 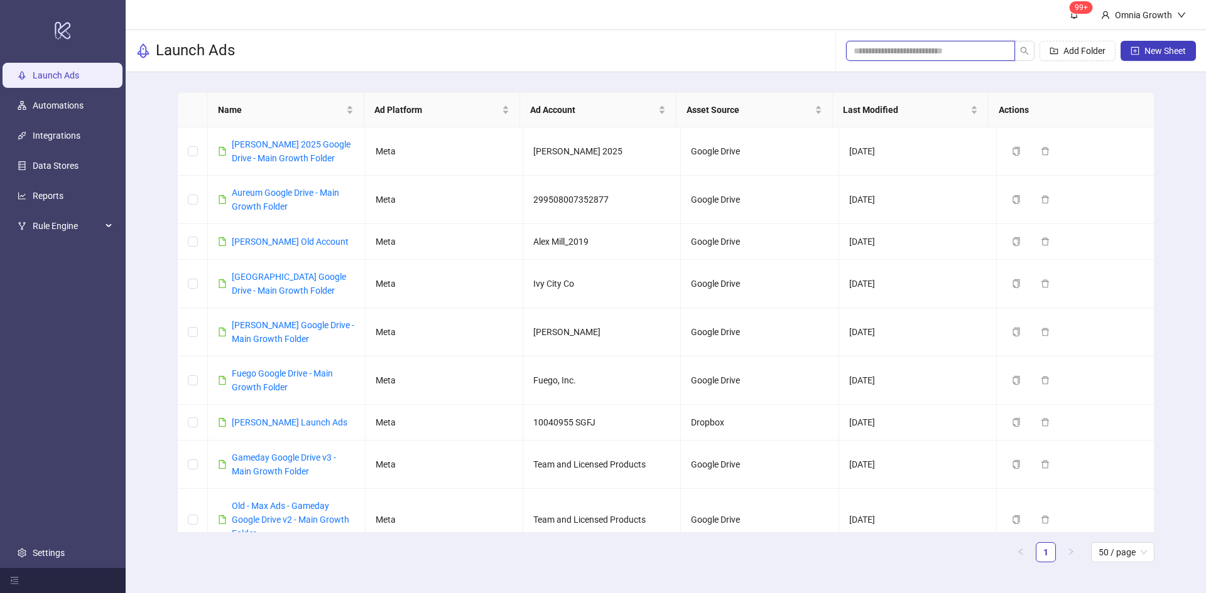 What do you see at coordinates (284, 465) in the screenshot?
I see `a: Gameday Google Drive v3 - Main Growth Folder` at bounding box center [284, 465].